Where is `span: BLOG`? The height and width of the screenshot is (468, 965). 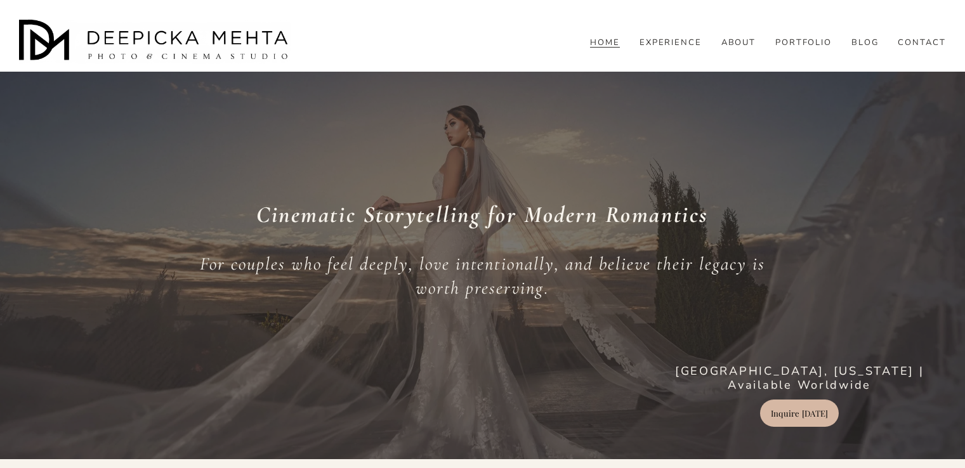
span: BLOG is located at coordinates (865, 43).